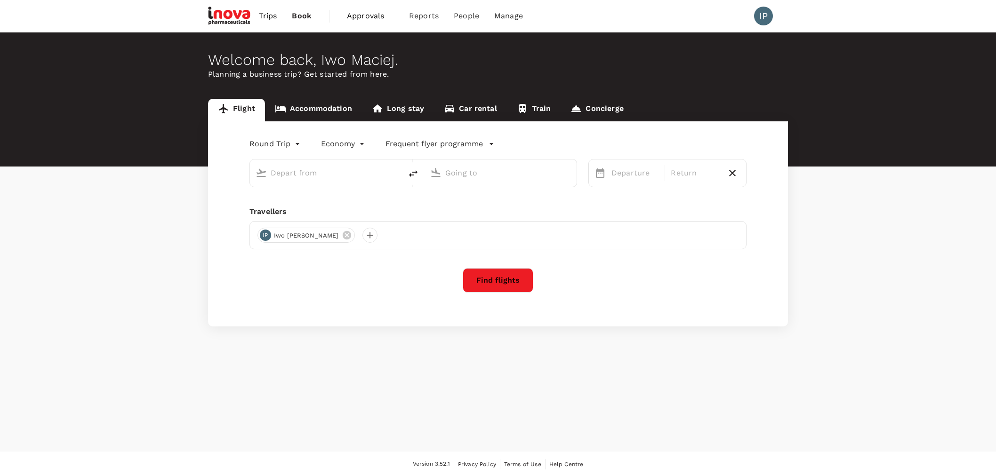 The width and height of the screenshot is (996, 476). Describe the element at coordinates (230, 16) in the screenshot. I see `img: iNova Pharmaceuticals` at that location.